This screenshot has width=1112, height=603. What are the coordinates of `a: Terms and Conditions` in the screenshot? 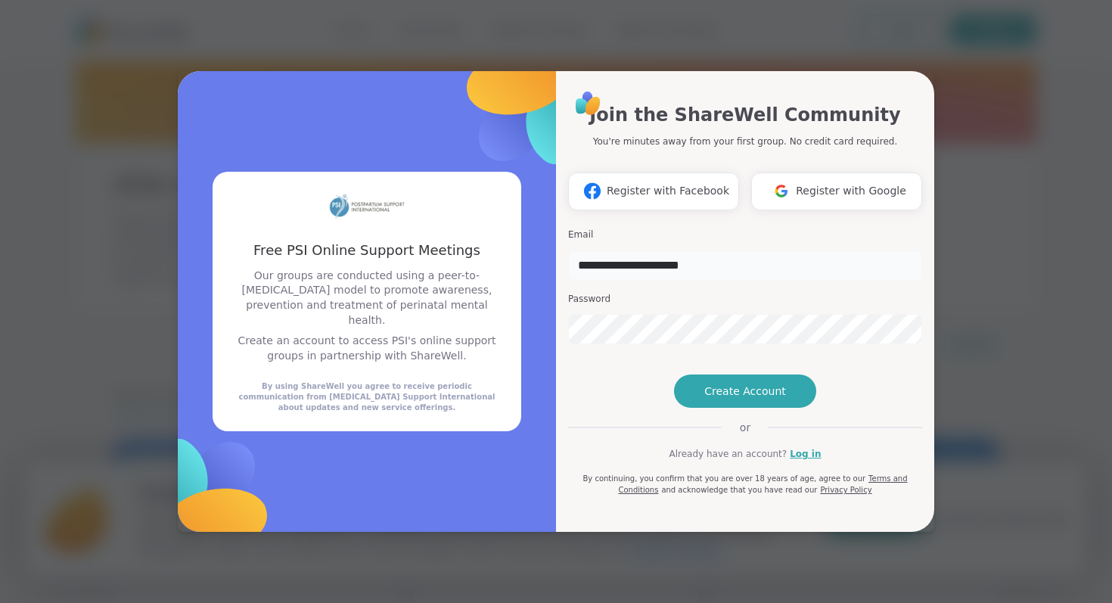 It's located at (763, 484).